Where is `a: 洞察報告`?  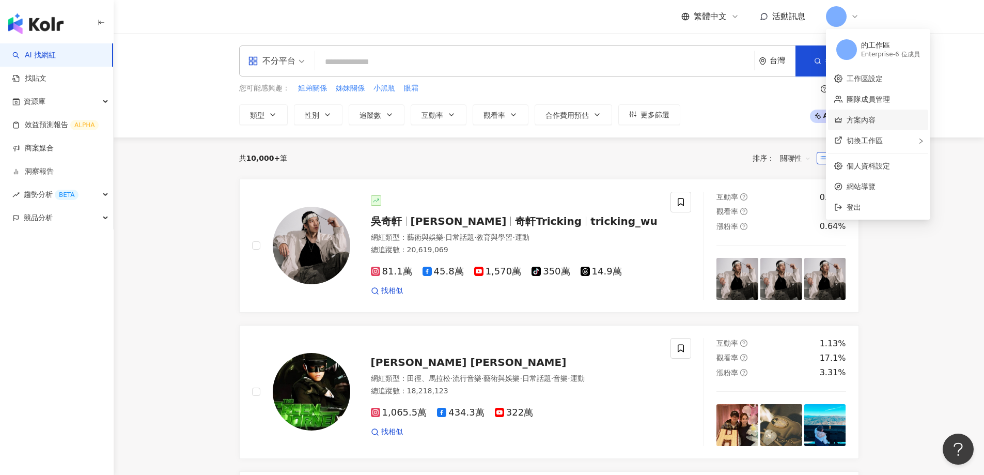
a: 洞察報告 is located at coordinates (33, 171).